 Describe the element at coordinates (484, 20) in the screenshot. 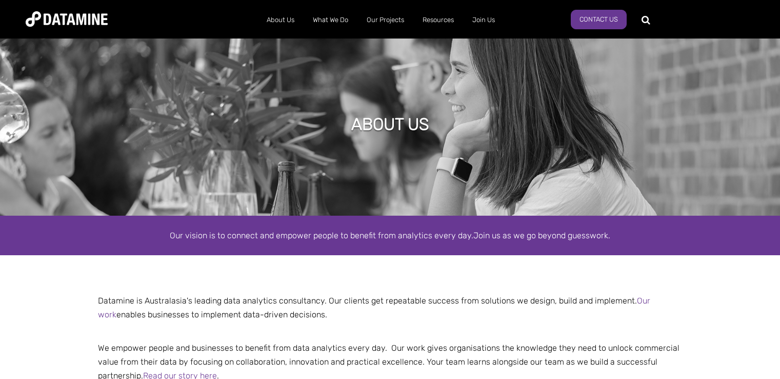

I see `a: Join Us` at that location.